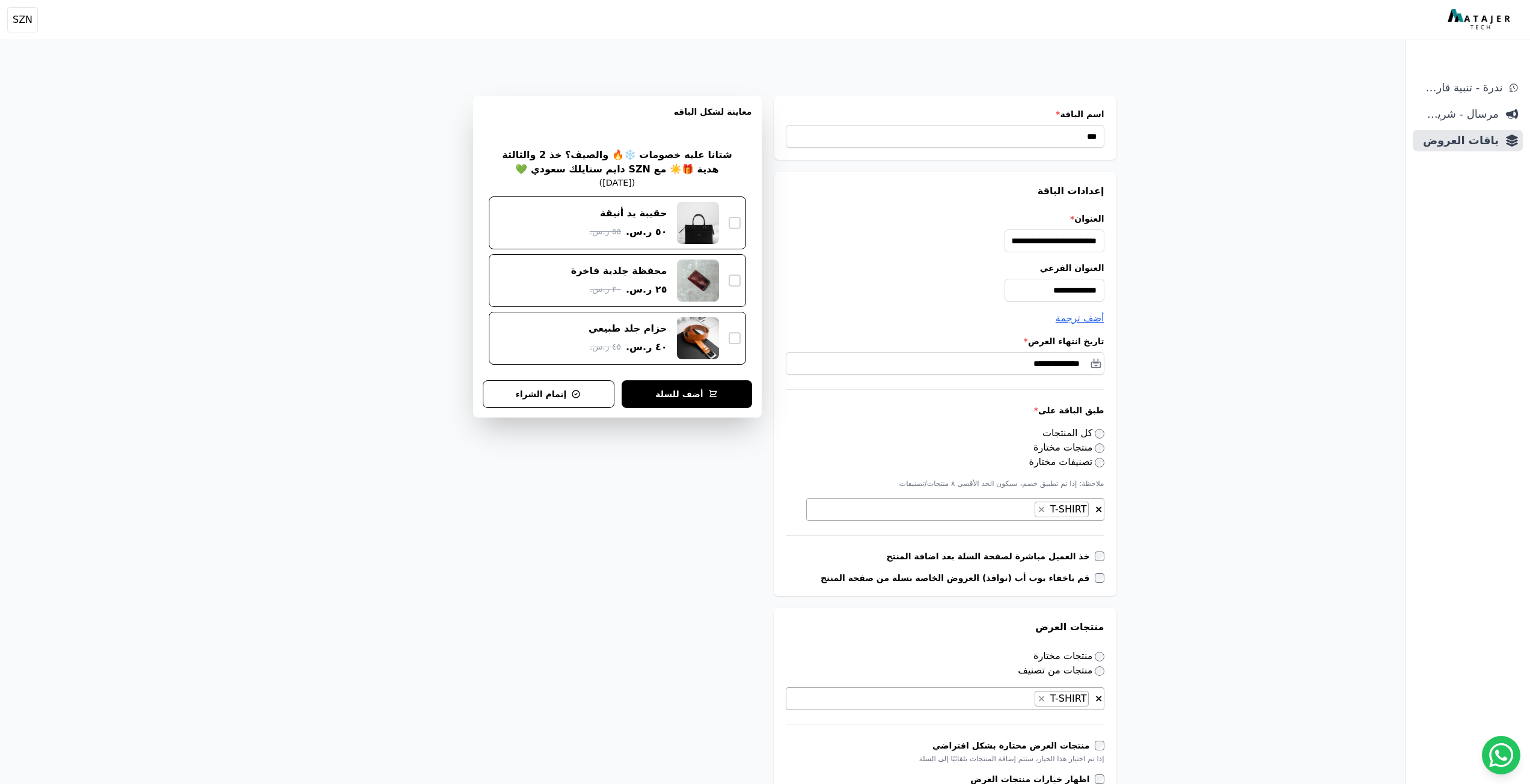 This screenshot has height=784, width=1530. What do you see at coordinates (1099, 434) in the screenshot?
I see `input: كل المنتجات` at bounding box center [1099, 434].